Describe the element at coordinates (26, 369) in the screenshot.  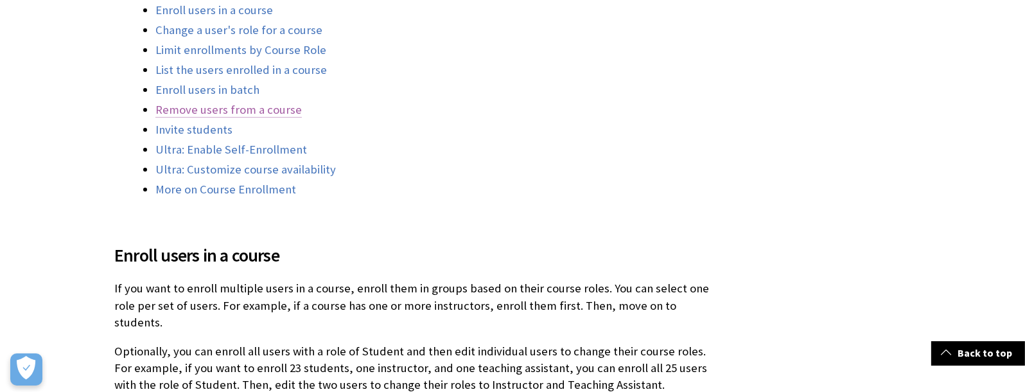
I see `button: Open Preferences` at that location.